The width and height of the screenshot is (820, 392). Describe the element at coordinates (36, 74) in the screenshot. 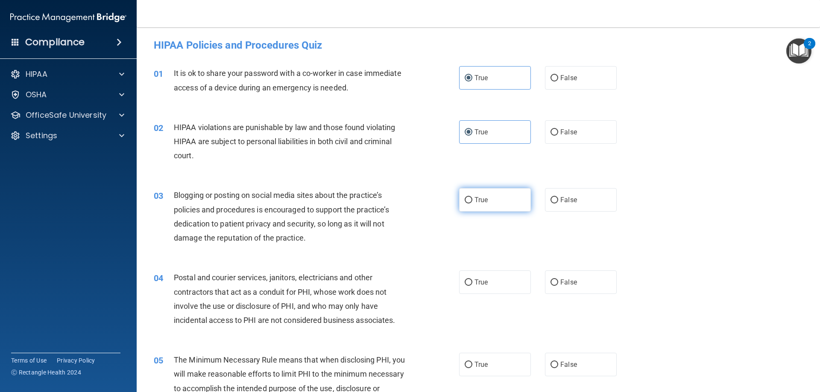

I see `p: HIPAA` at that location.